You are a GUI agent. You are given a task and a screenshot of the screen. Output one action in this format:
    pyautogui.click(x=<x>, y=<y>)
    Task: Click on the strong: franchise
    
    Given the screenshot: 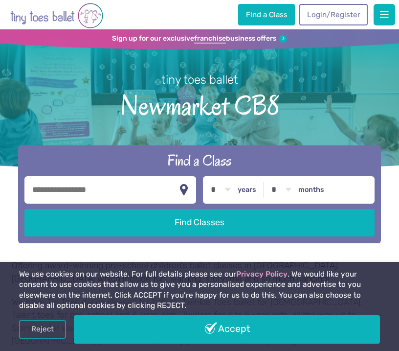 What is the action you would take?
    pyautogui.click(x=210, y=39)
    